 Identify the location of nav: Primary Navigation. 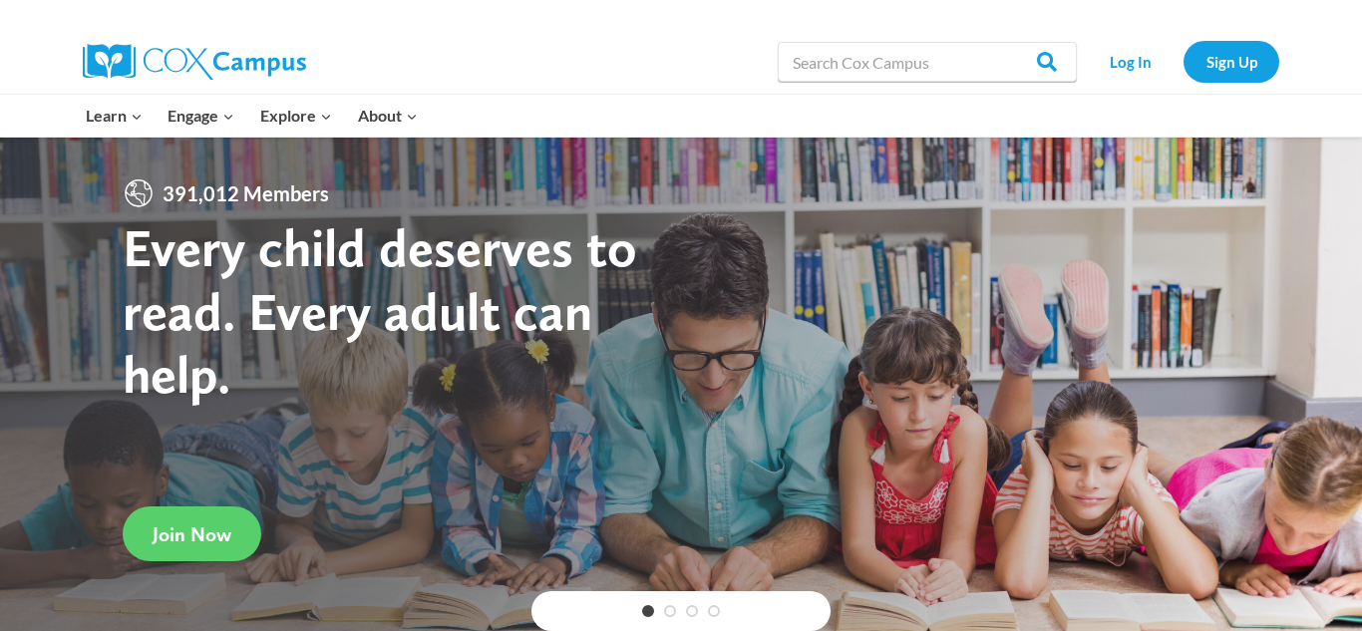
(251, 116).